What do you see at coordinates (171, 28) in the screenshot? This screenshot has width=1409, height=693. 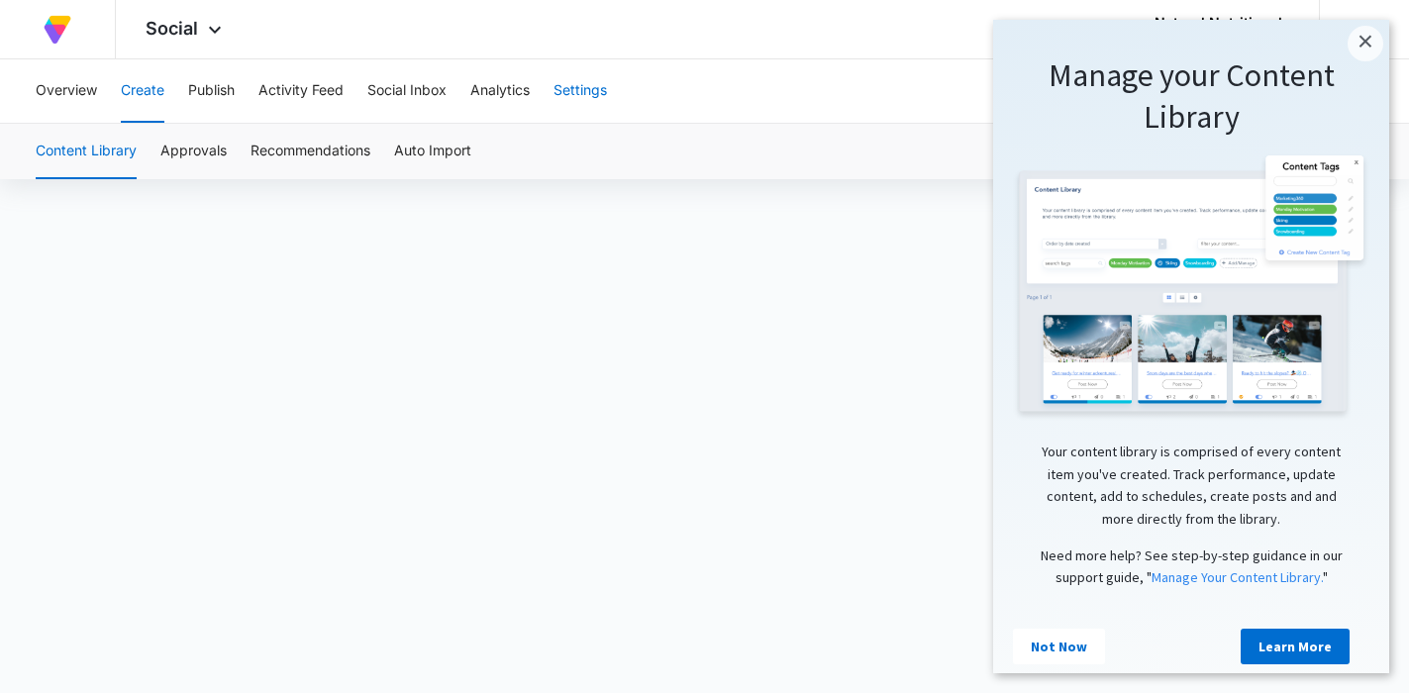 I see `span: Social` at bounding box center [171, 28].